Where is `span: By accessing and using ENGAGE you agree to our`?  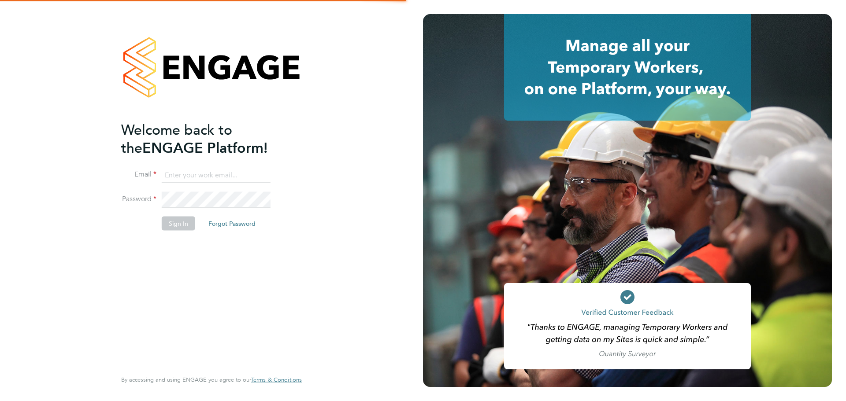 span: By accessing and using ENGAGE you agree to our is located at coordinates (212, 380).